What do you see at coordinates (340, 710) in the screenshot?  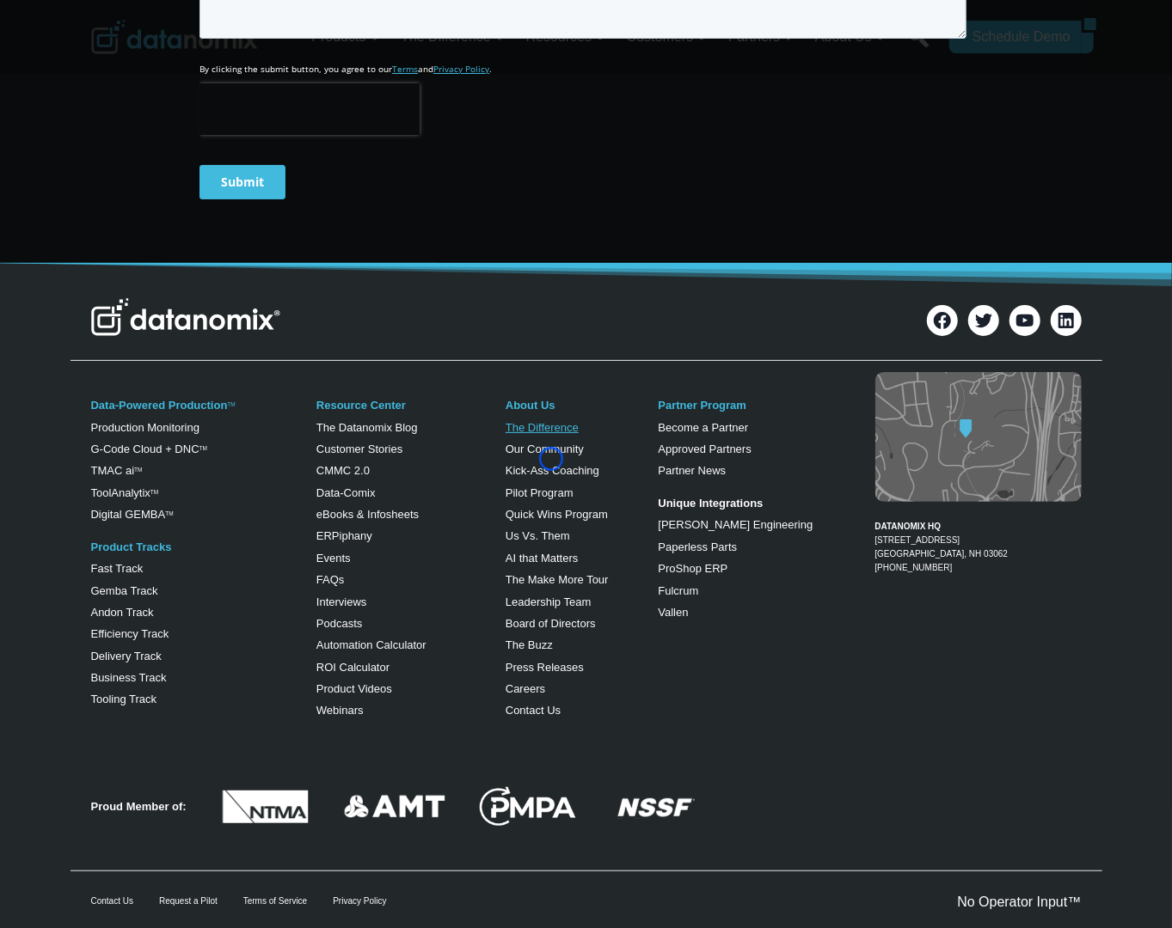 I see `a: Webinars` at bounding box center [340, 710].